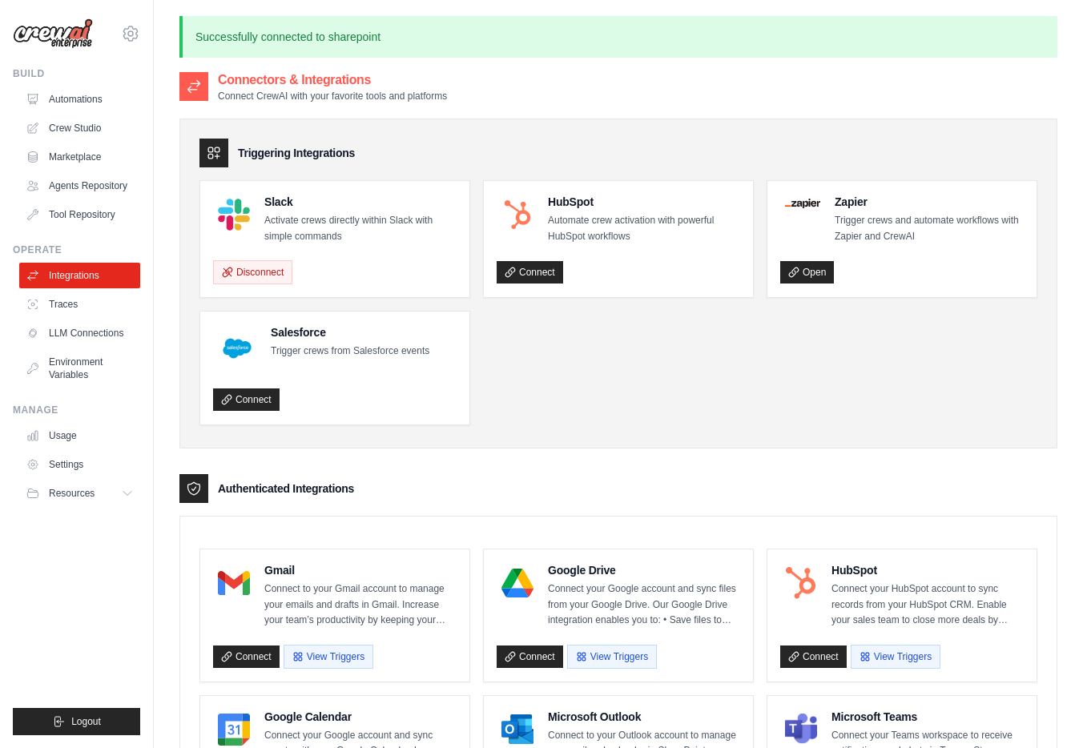  What do you see at coordinates (350, 352) in the screenshot?
I see `p: Trigger crews from Salesforce events` at bounding box center [350, 352].